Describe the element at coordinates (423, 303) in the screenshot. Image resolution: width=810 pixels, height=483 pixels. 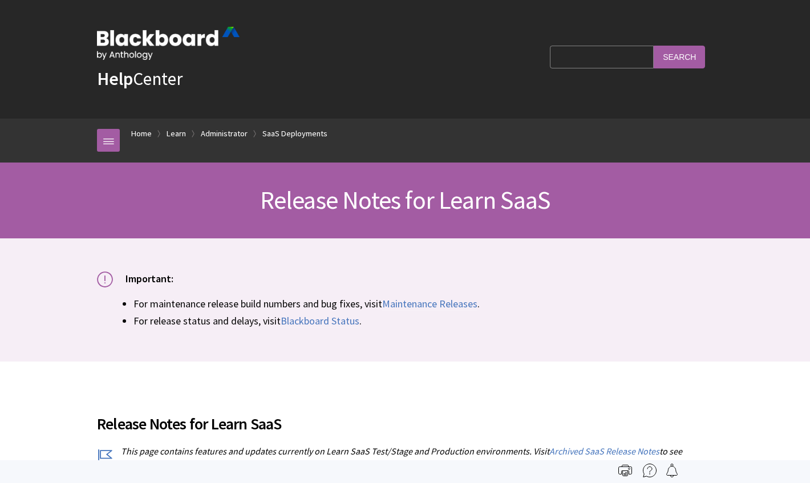
I see `li: For maintenance release build numbers and bug fixes, visit .` at that location.